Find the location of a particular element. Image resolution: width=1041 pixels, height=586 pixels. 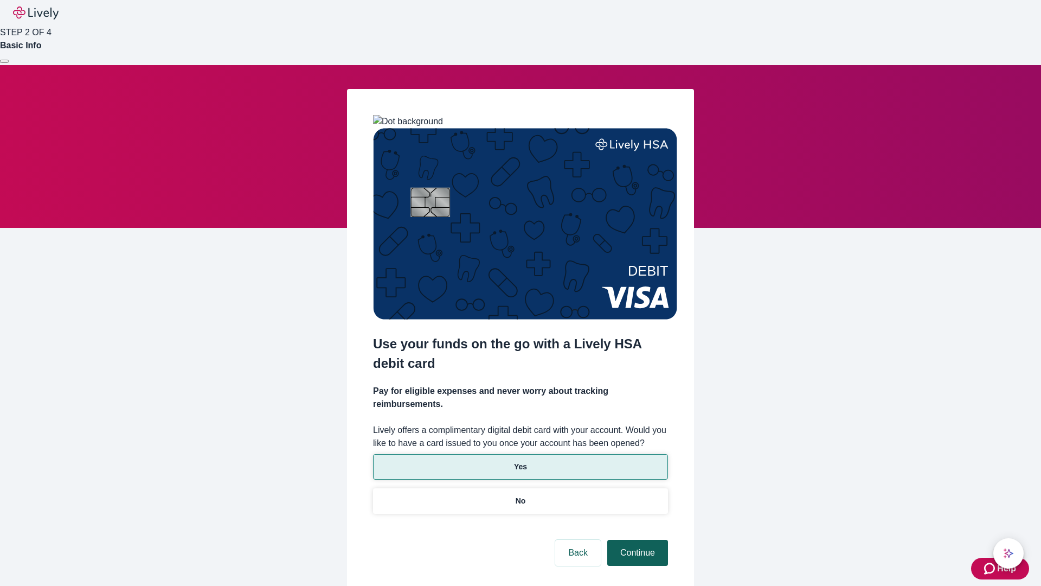

img: Debit card is located at coordinates (525, 223).